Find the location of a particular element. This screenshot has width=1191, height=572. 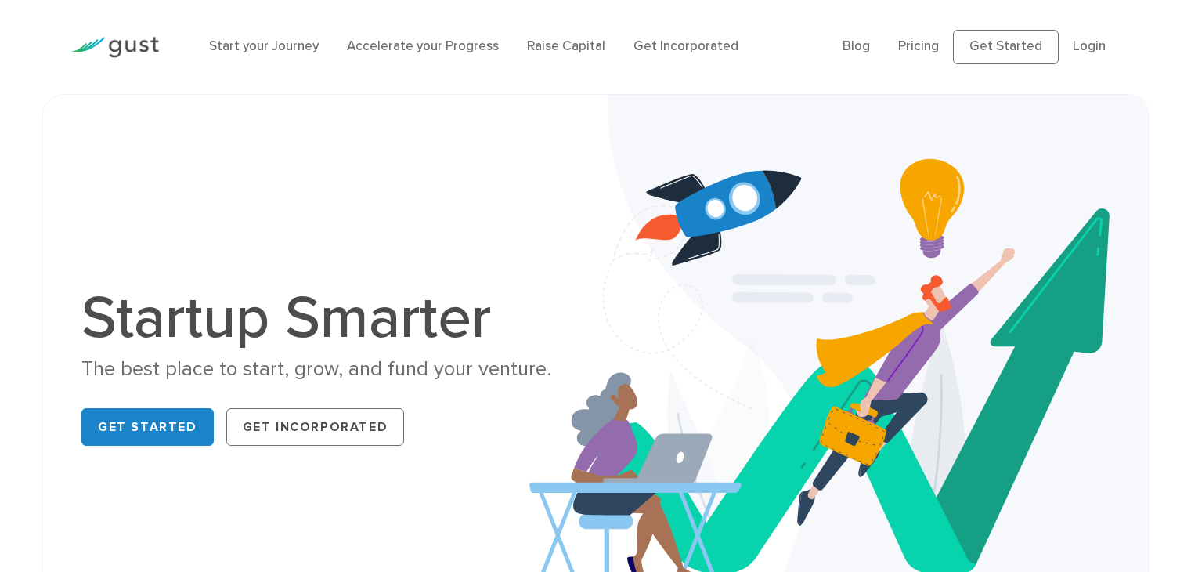

a: Pricing is located at coordinates (919, 46).